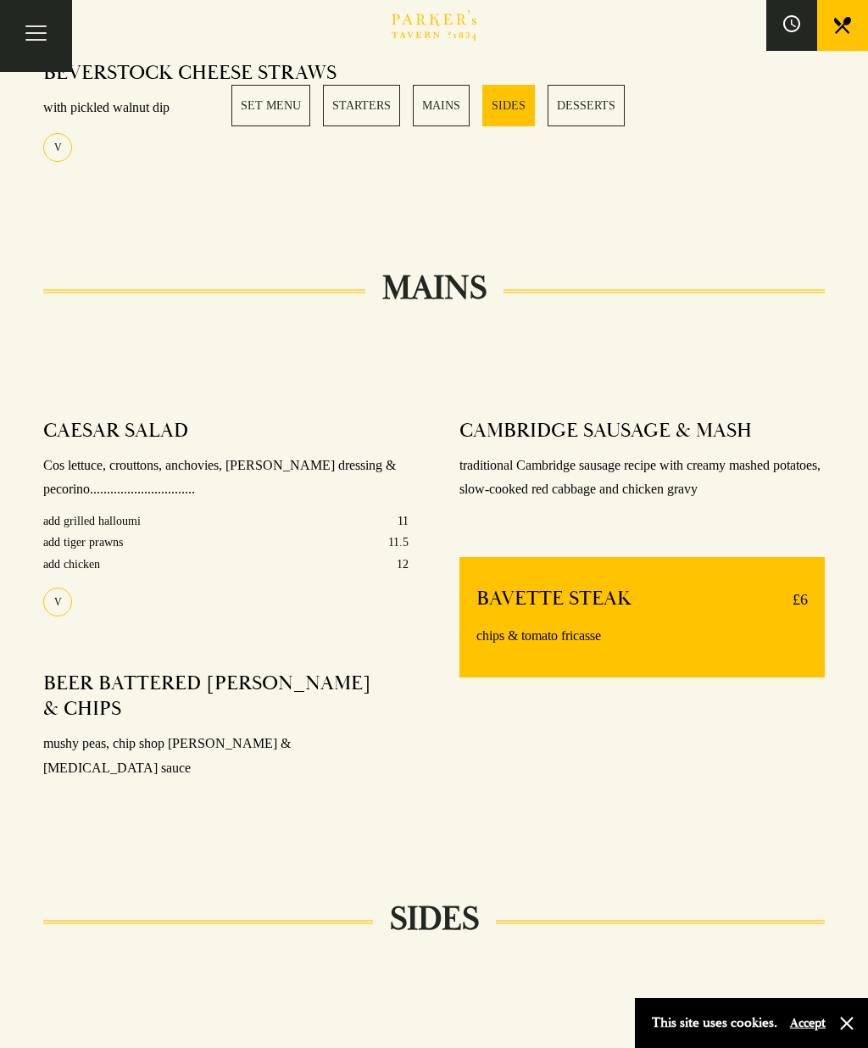 The width and height of the screenshot is (868, 1048). I want to click on p: add grilled halloumi, so click(92, 521).